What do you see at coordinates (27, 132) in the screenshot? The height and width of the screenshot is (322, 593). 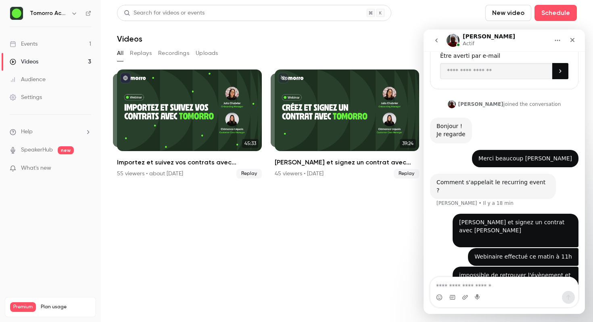 I see `span: Help` at bounding box center [27, 132].